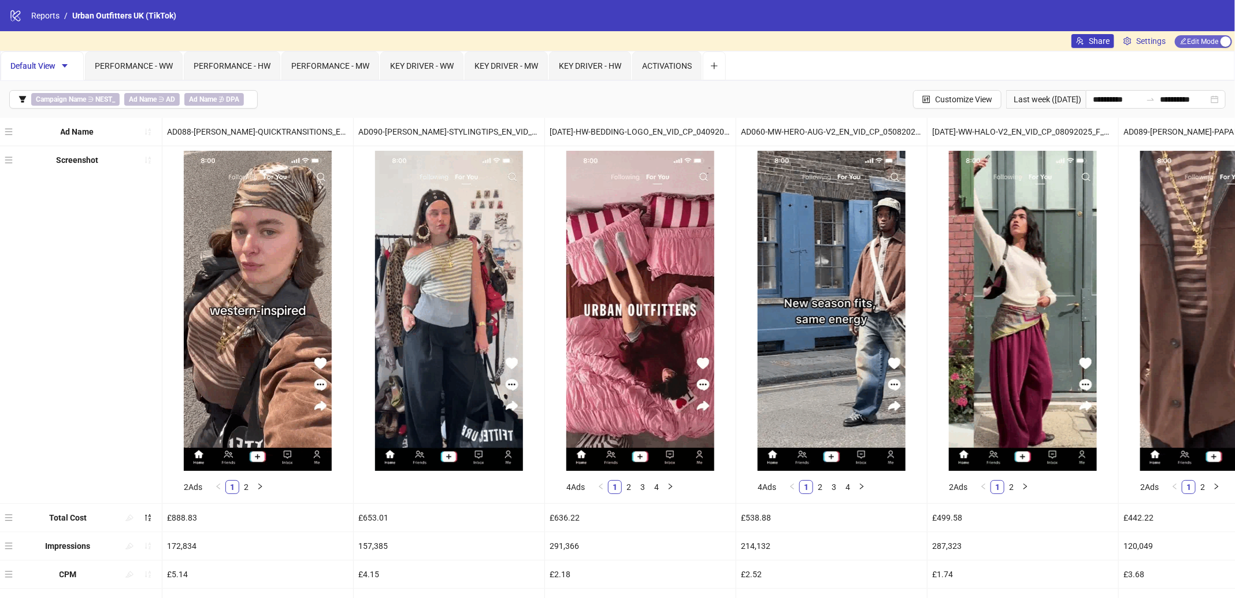 This screenshot has width=1235, height=598. Describe the element at coordinates (77, 160) in the screenshot. I see `b: Screenshot` at that location.